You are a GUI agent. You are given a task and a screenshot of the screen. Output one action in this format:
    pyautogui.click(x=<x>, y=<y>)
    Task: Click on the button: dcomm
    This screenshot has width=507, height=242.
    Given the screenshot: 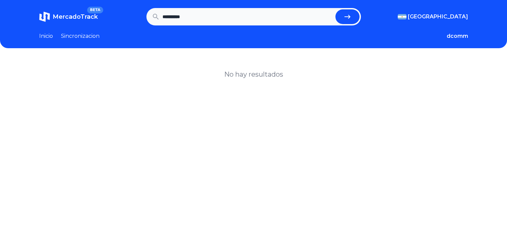 What is the action you would take?
    pyautogui.click(x=457, y=36)
    